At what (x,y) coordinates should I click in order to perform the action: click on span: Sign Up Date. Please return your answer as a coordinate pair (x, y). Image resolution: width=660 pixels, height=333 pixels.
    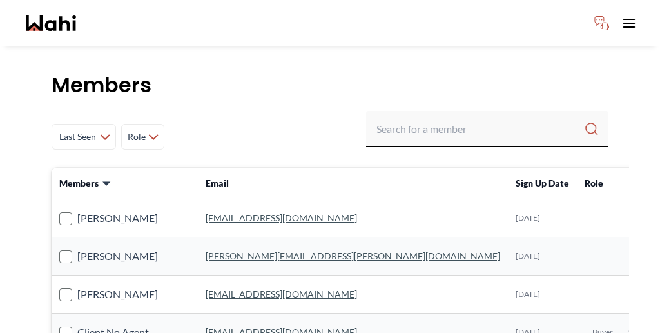
    Looking at the image, I should click on (542, 182).